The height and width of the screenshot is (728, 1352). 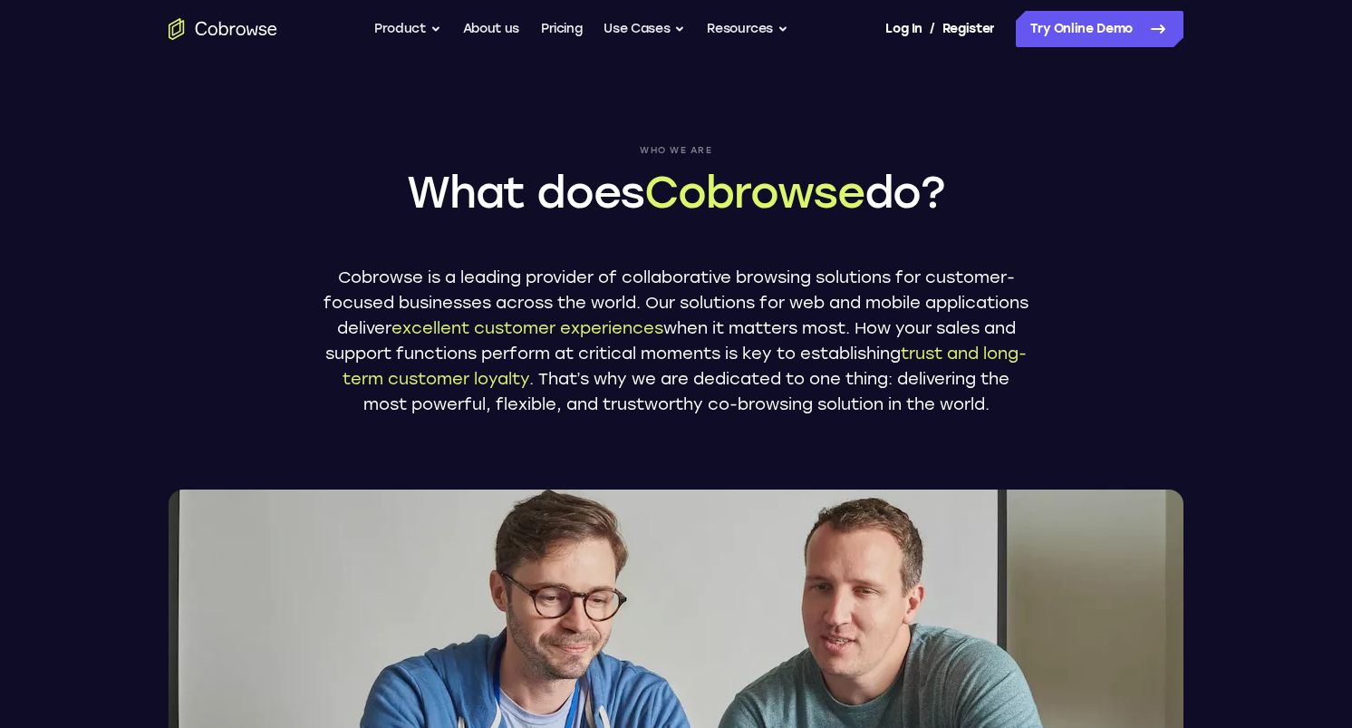 I want to click on button: Use Cases, so click(x=644, y=29).